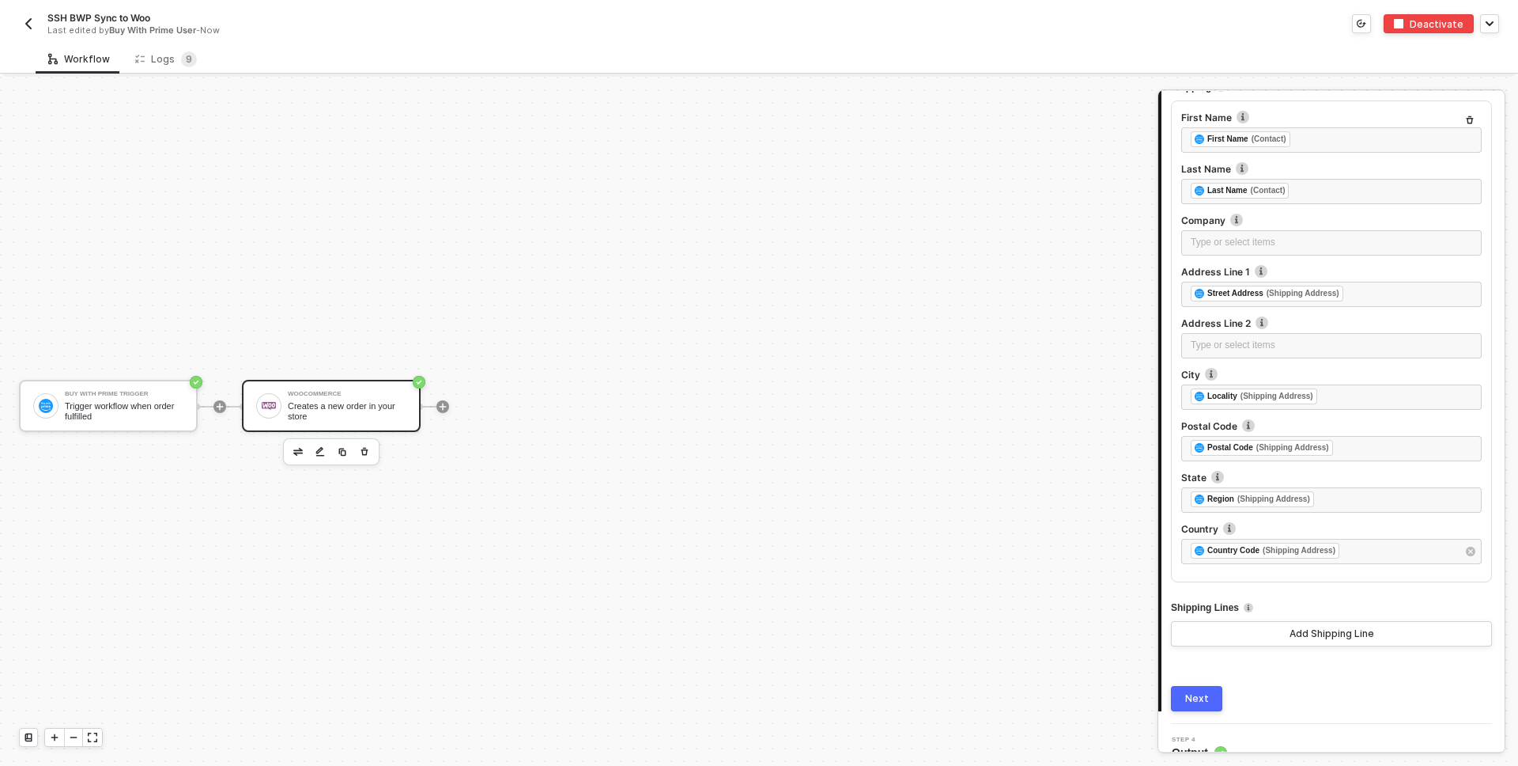 This screenshot has width=1518, height=766. Describe the element at coordinates (347, 410) in the screenshot. I see `div: Creates a new order in your store` at that location.